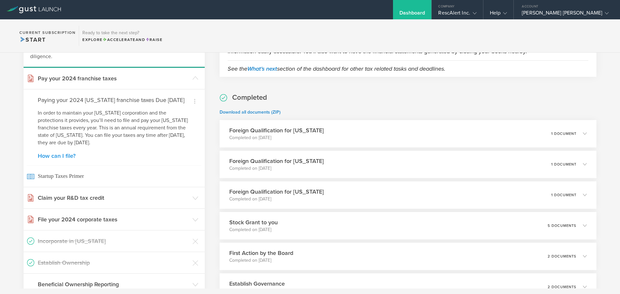  Describe the element at coordinates (337, 69) in the screenshot. I see `em: See the section of the dashboard for other tax related tasks and deadlines.` at that location.